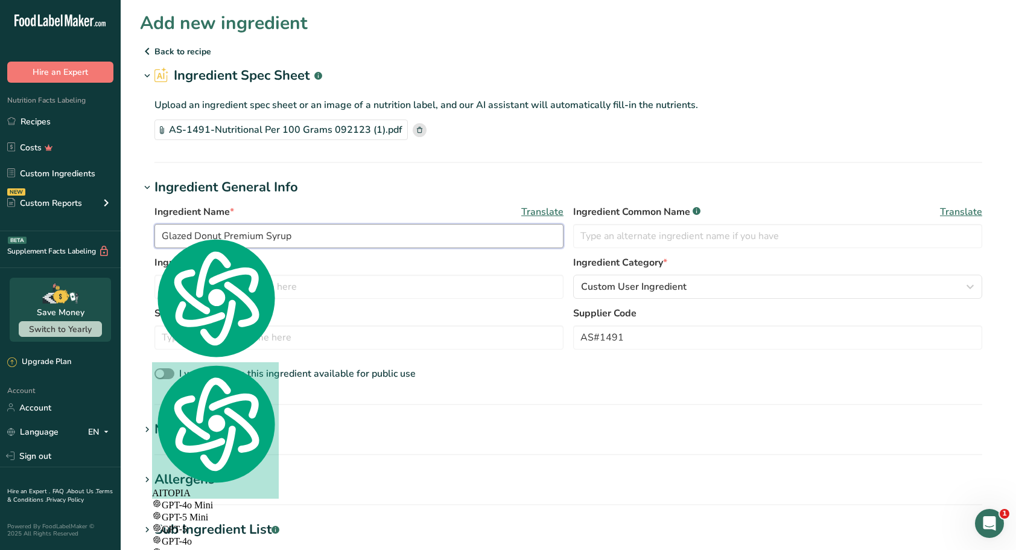 The image size is (1016, 550). What do you see at coordinates (568, 51) in the screenshot?
I see `p: Back to recipe` at bounding box center [568, 51].